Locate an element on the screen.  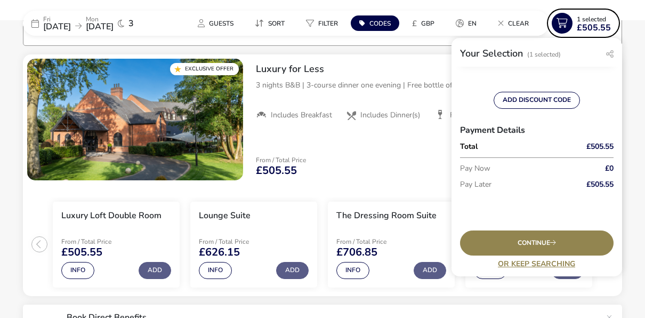
button: Sort is located at coordinates (270, 23).